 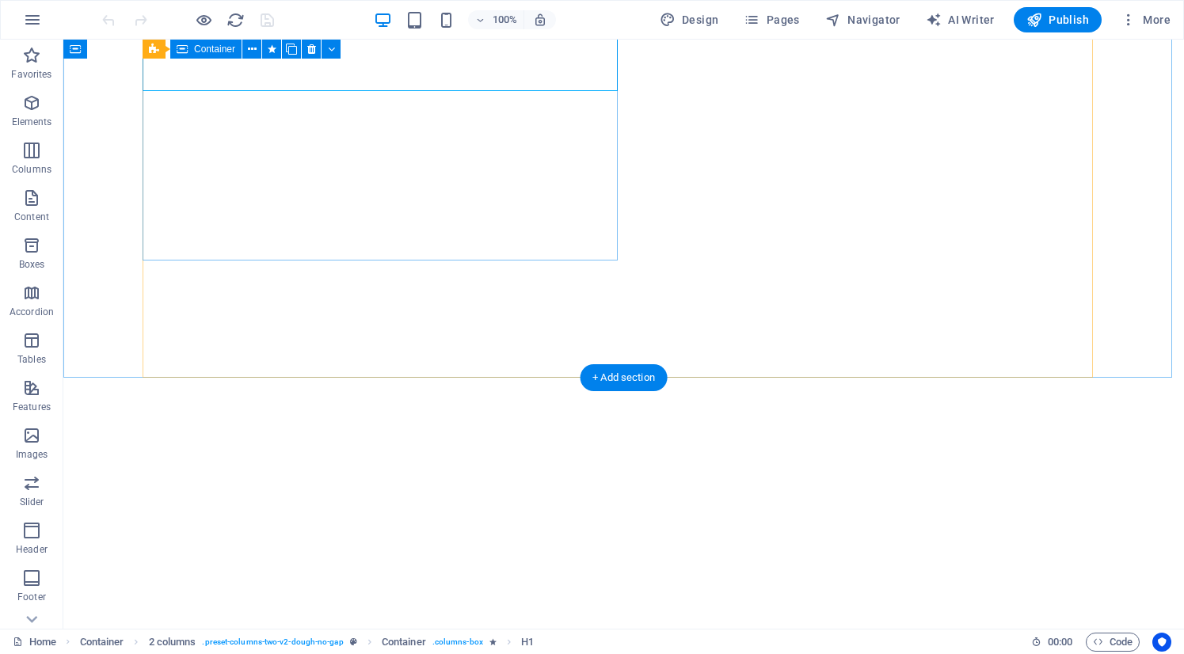 I want to click on button: More, so click(x=1145, y=20).